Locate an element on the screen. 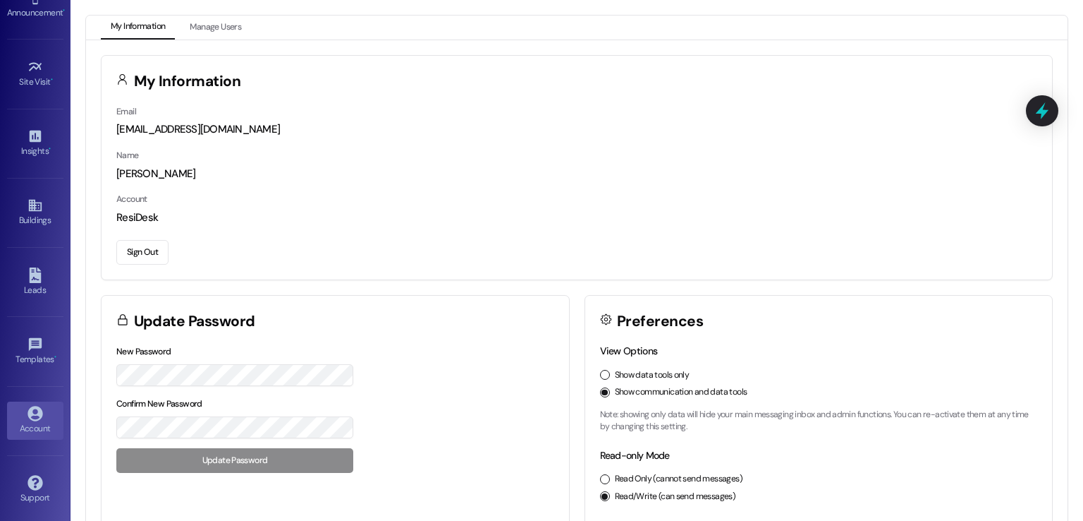 This screenshot has height=521, width=1083. label: Show communication and data tools is located at coordinates (681, 392).